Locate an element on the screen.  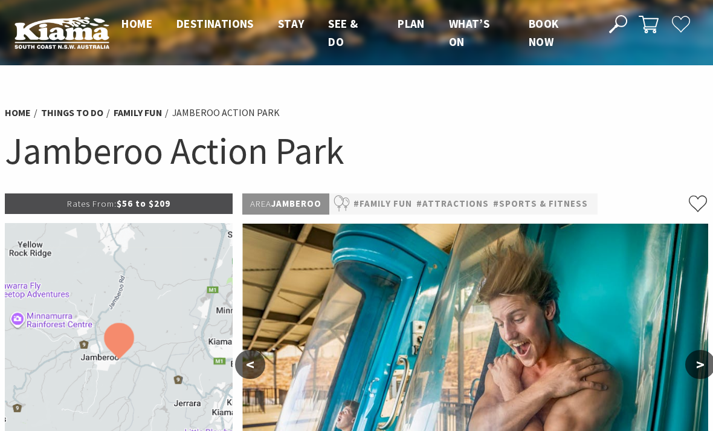
img: Kiama Logo is located at coordinates (62, 33).